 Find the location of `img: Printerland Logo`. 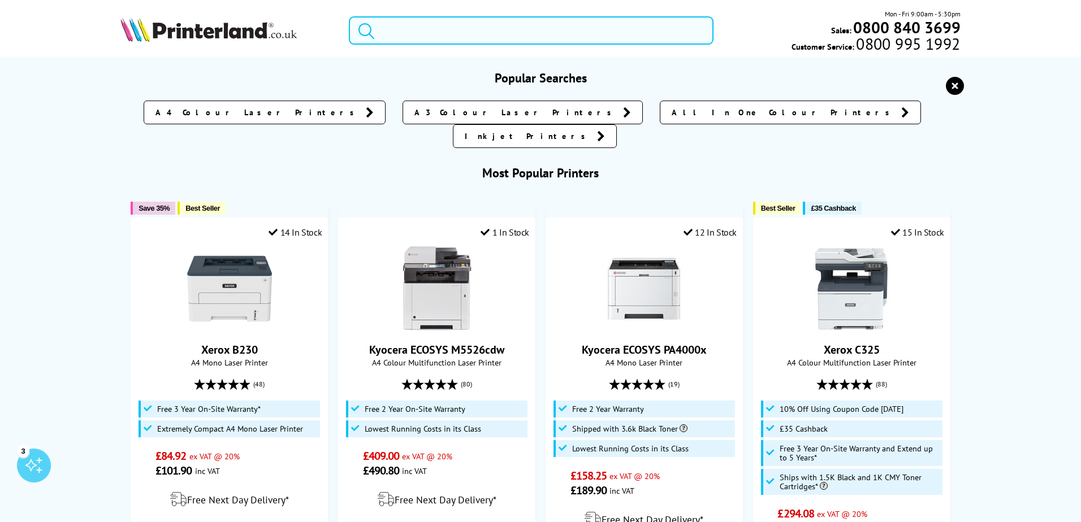

img: Printerland Logo is located at coordinates (209, 29).